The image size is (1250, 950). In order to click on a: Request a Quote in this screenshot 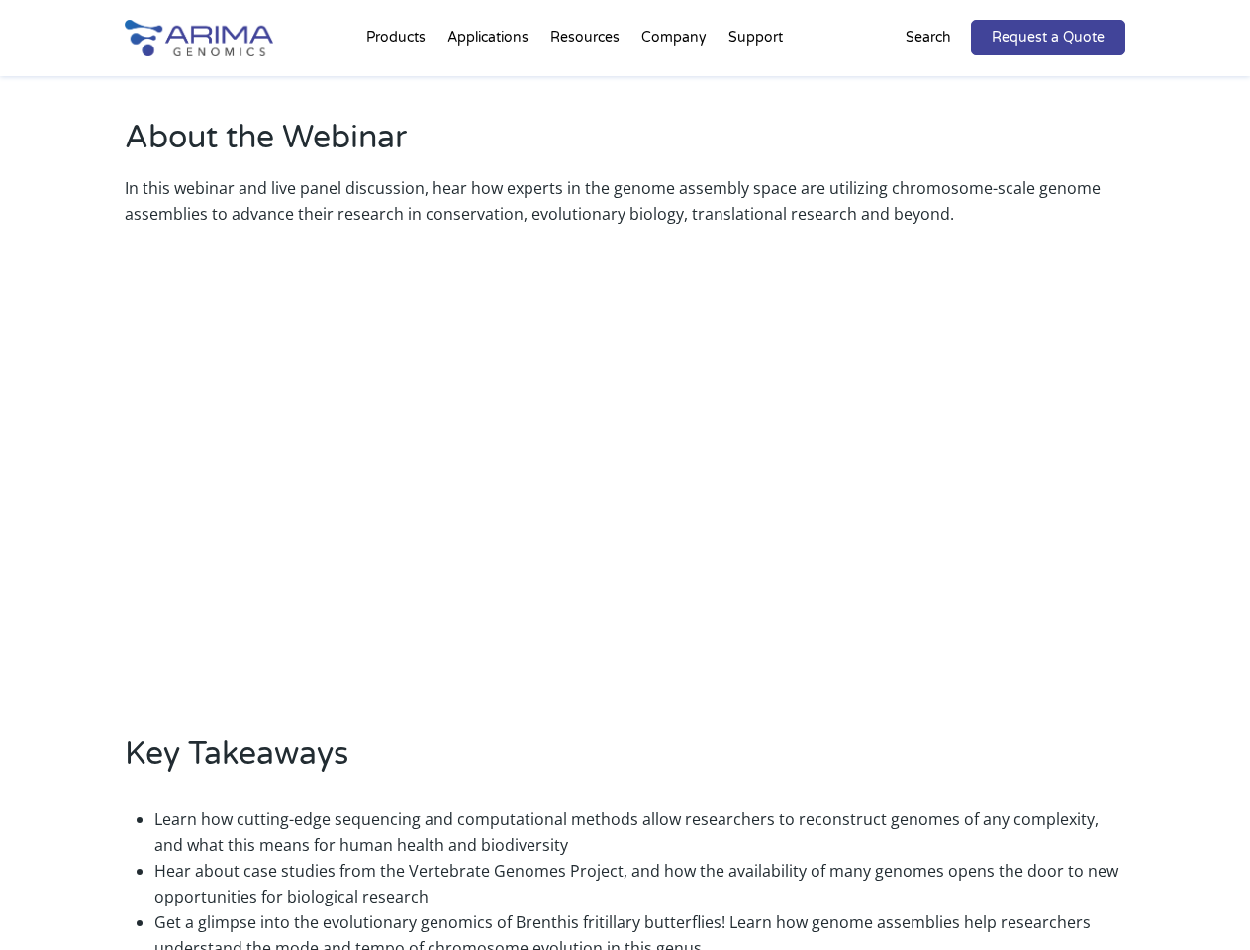, I will do `click(1048, 38)`.